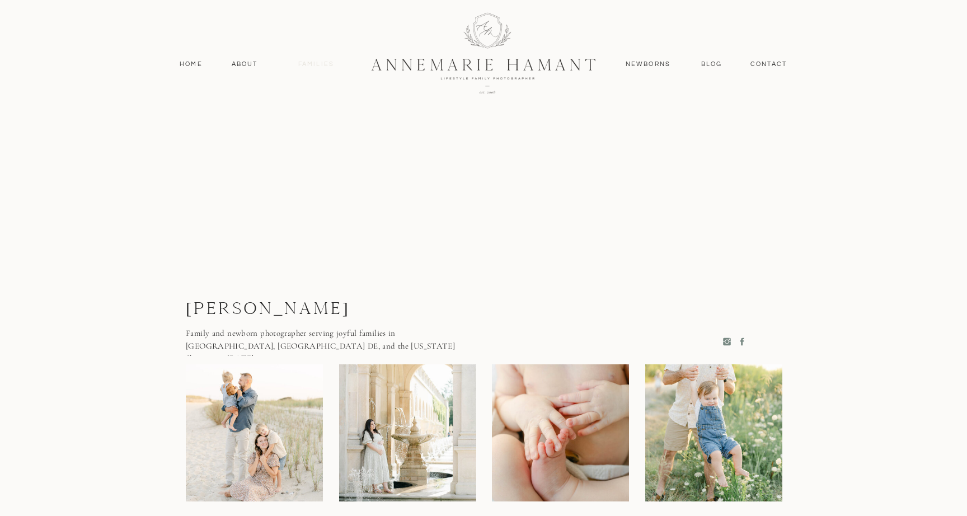 This screenshot has width=967, height=516. What do you see at coordinates (316, 64) in the screenshot?
I see `a: Families` at bounding box center [316, 64].